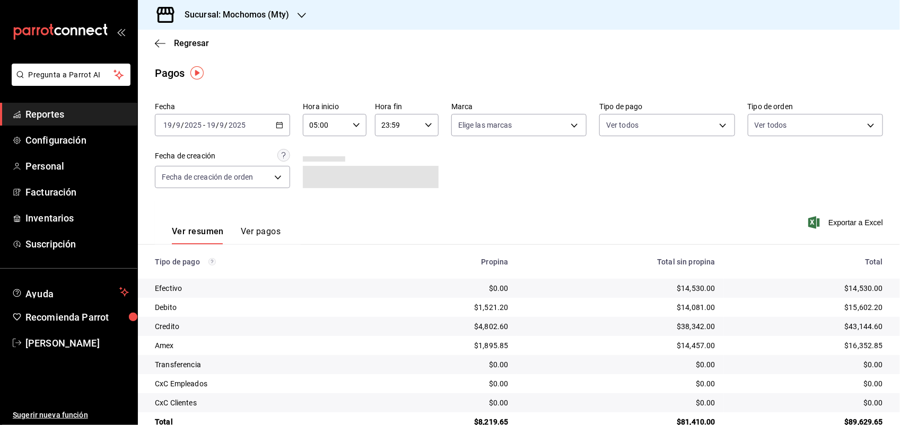 This screenshot has height=425, width=900. Describe the element at coordinates (197, 73) in the screenshot. I see `button: Tooltip marker` at that location.